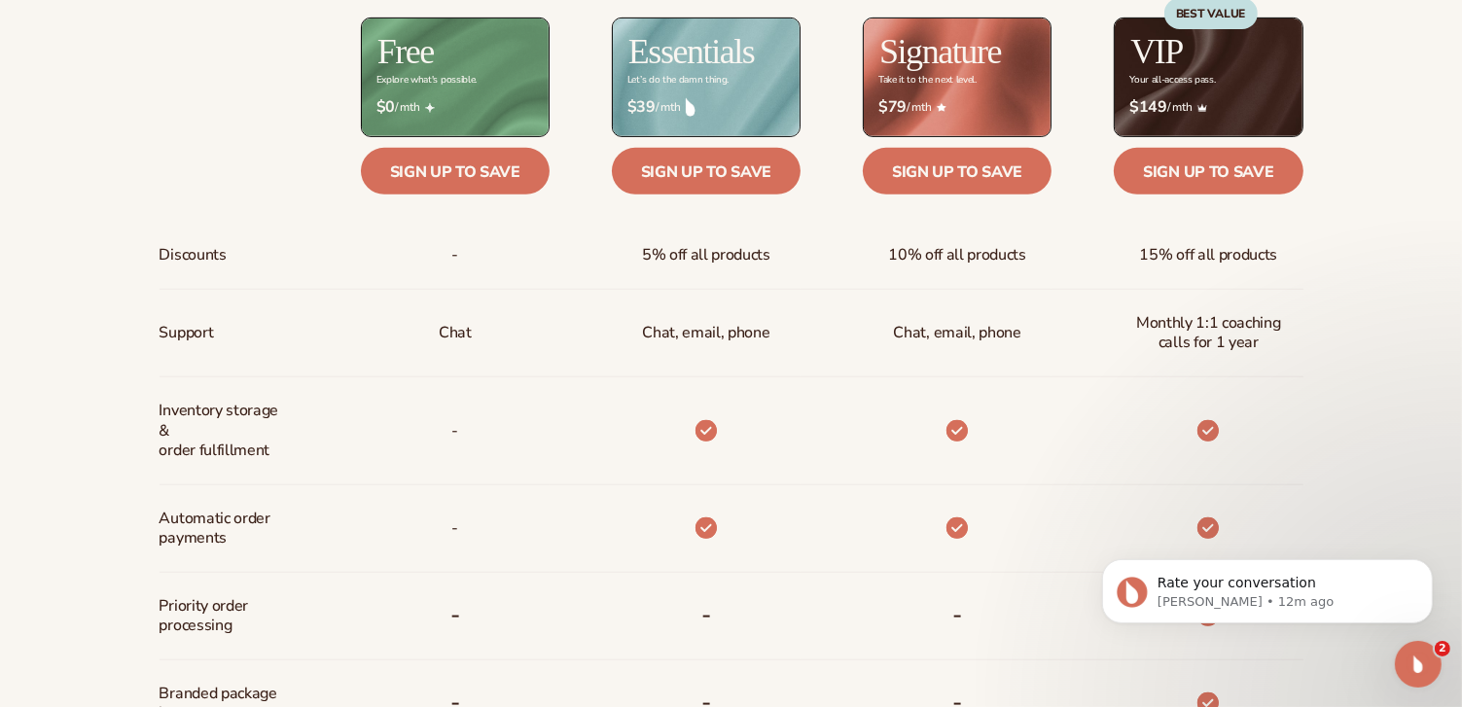 The height and width of the screenshot is (707, 1462). I want to click on div: Your all-access pass., so click(1172, 80).